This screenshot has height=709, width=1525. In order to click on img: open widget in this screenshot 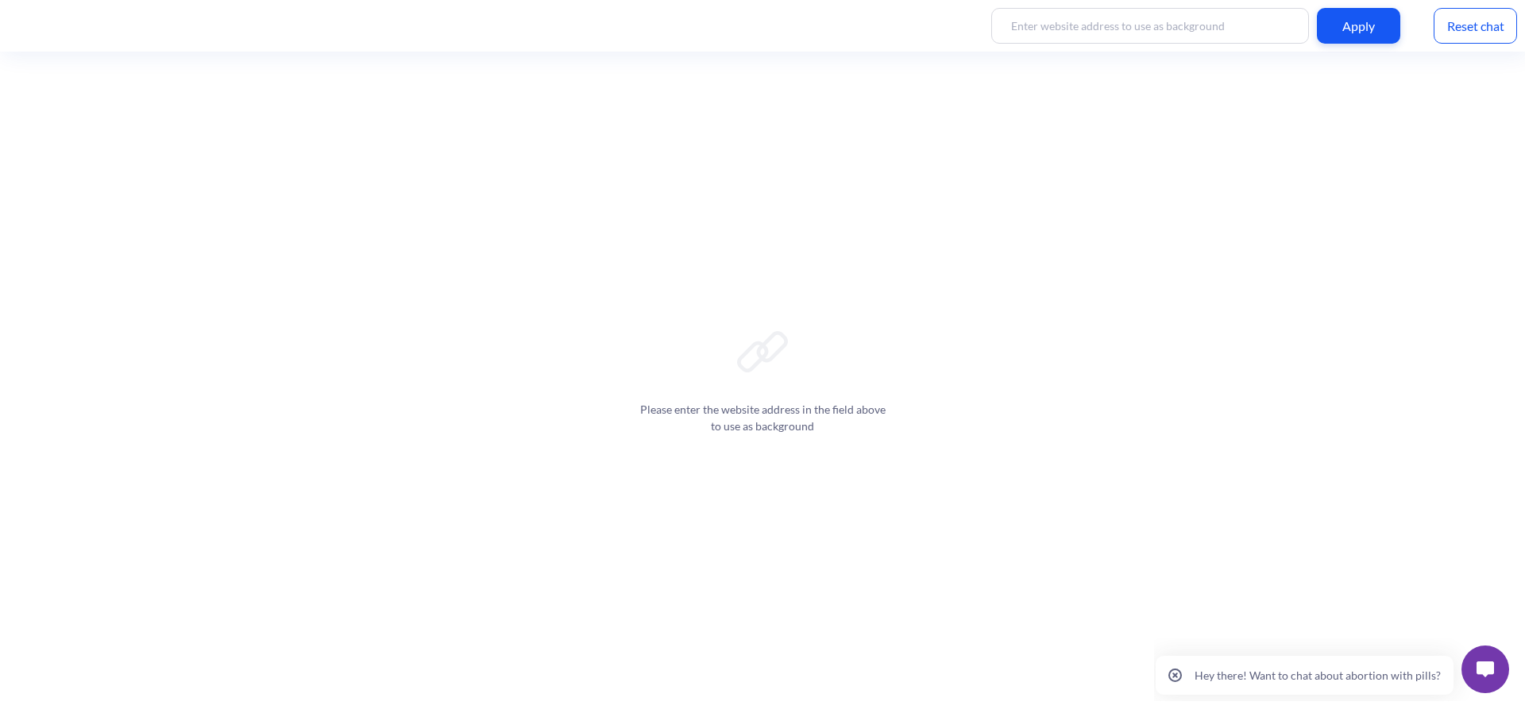, I will do `click(331, 32)`.